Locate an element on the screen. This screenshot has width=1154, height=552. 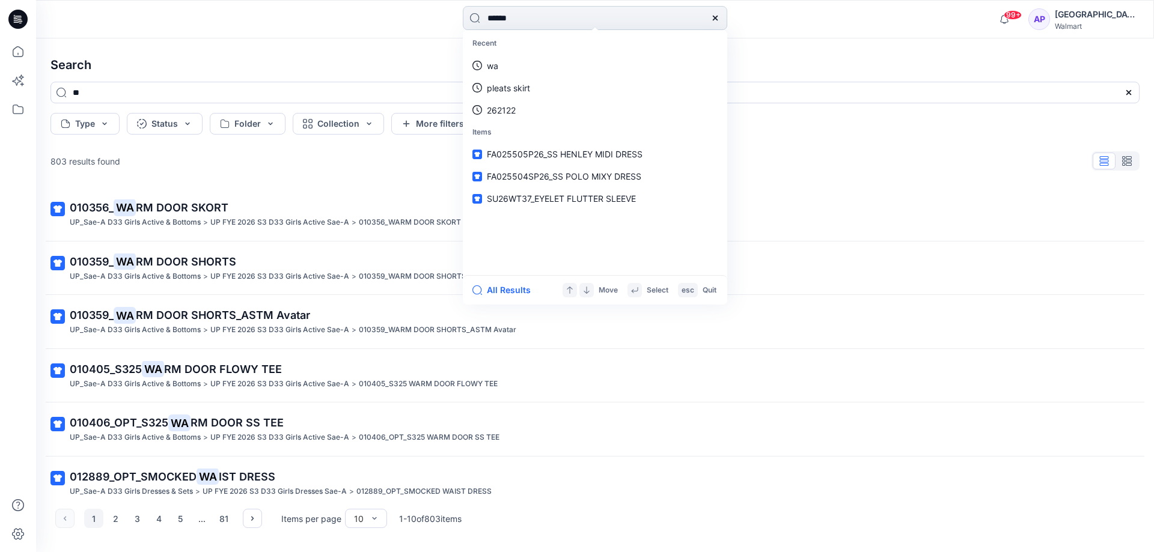
p: wa is located at coordinates (492, 66).